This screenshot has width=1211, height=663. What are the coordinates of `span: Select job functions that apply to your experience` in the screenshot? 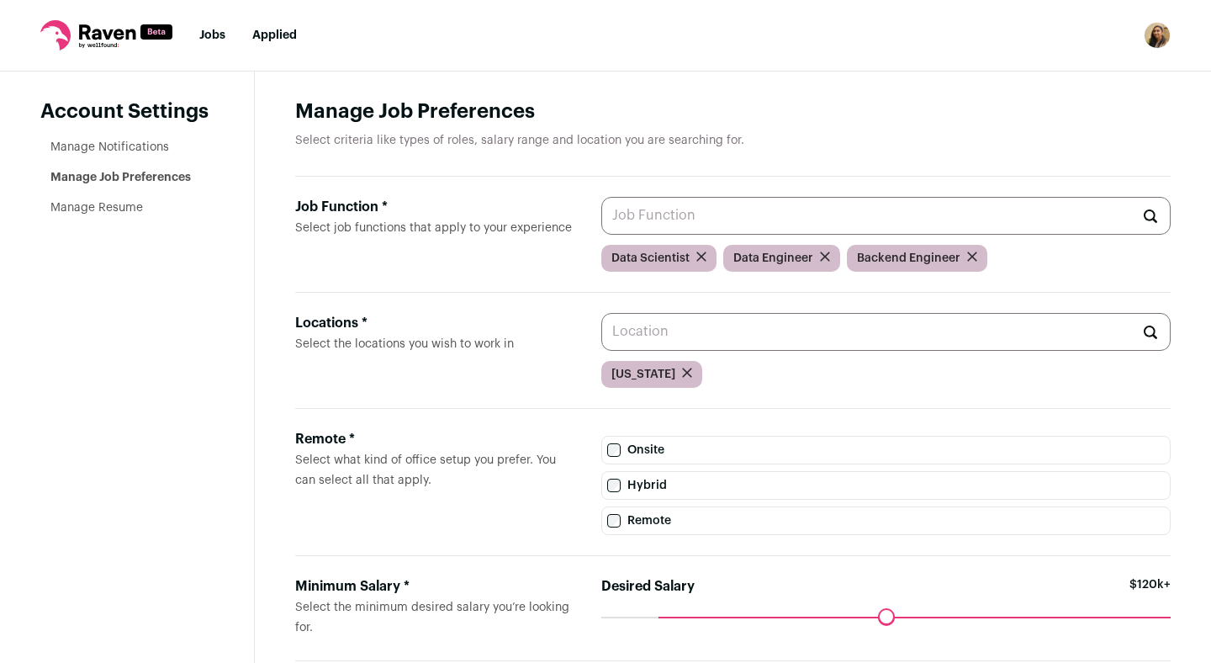 It's located at (433, 228).